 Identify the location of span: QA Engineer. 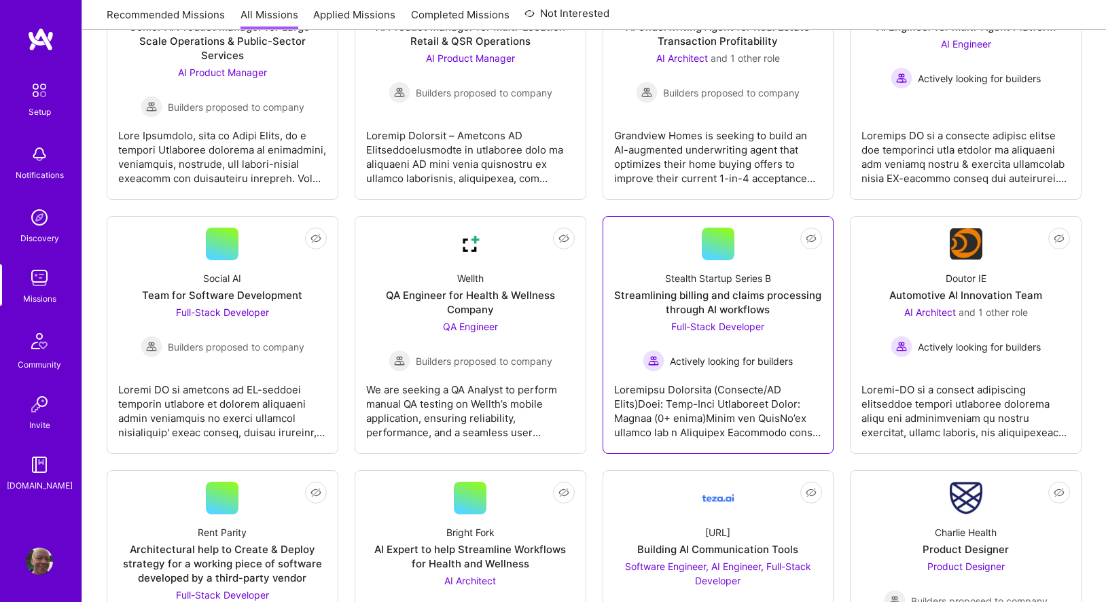
(470, 326).